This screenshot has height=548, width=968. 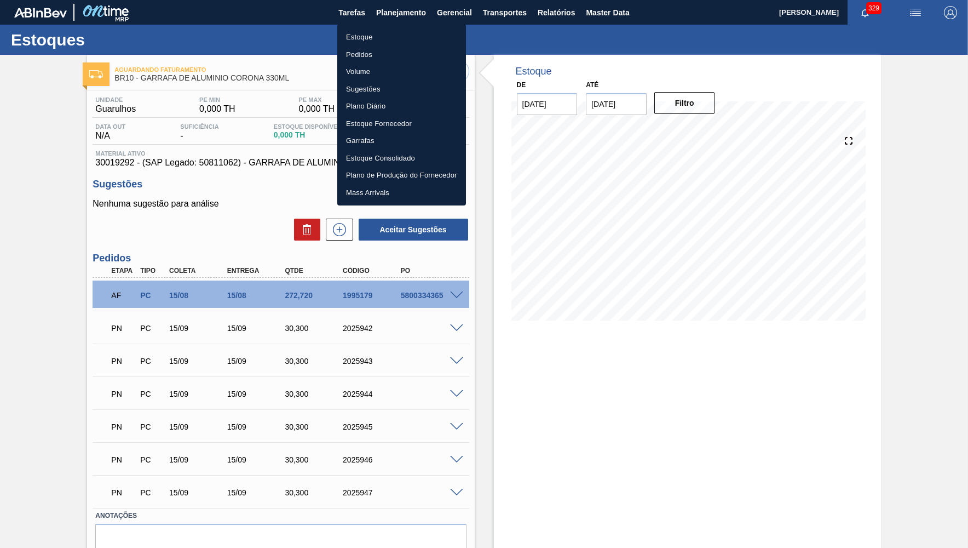 What do you see at coordinates (401, 193) in the screenshot?
I see `a: Mass Arrivals` at bounding box center [401, 193].